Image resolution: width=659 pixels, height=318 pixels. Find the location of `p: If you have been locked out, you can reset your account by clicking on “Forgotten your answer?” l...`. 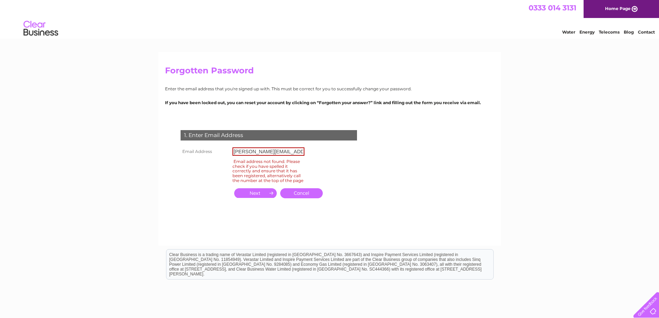

p: If you have been locked out, you can reset your account by clicking on “Forgotten your answer?” l... is located at coordinates (330, 102).